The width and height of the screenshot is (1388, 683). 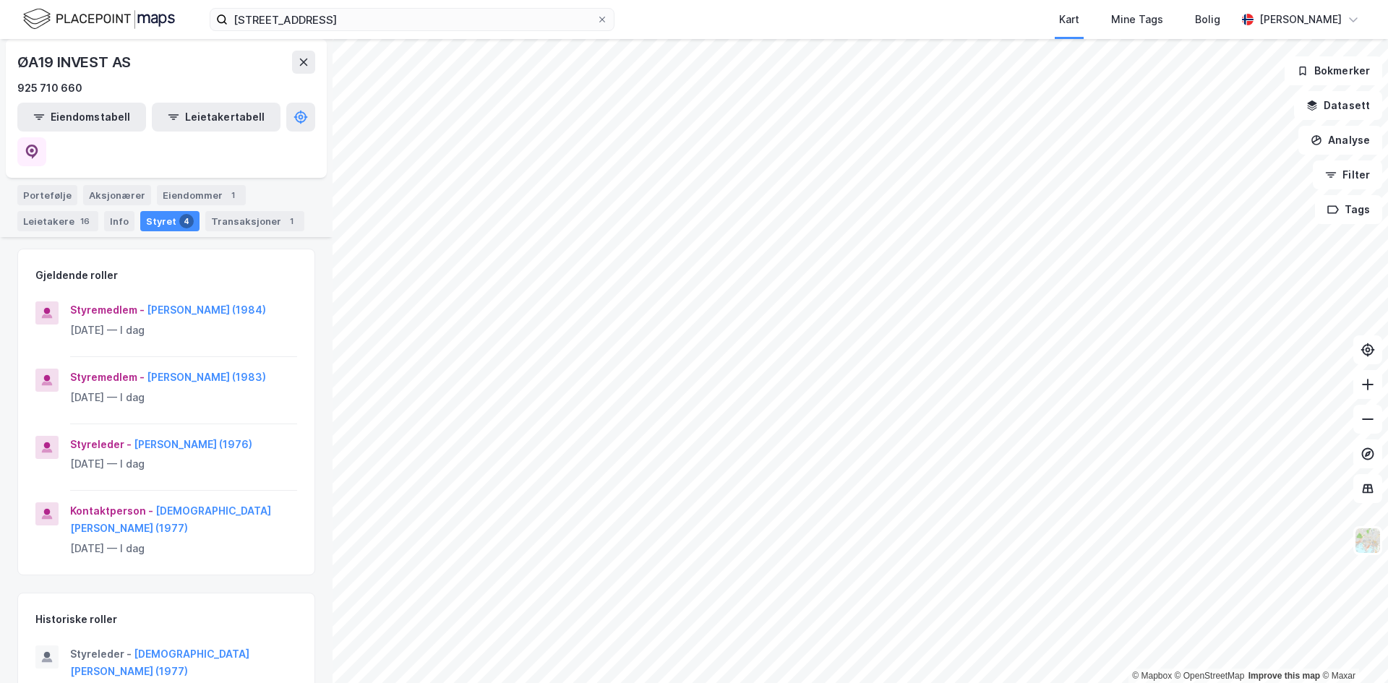 What do you see at coordinates (1368, 541) in the screenshot?
I see `img: Z` at bounding box center [1368, 541].